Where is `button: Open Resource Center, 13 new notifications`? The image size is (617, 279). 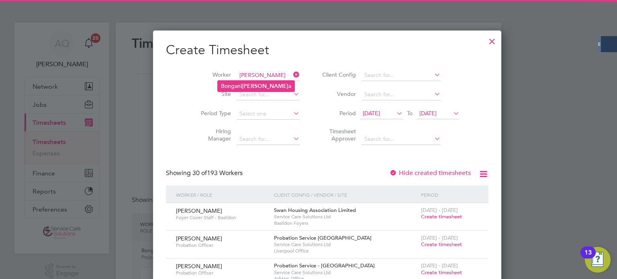
button: Open Resource Center, 13 new notifications is located at coordinates (598, 260).